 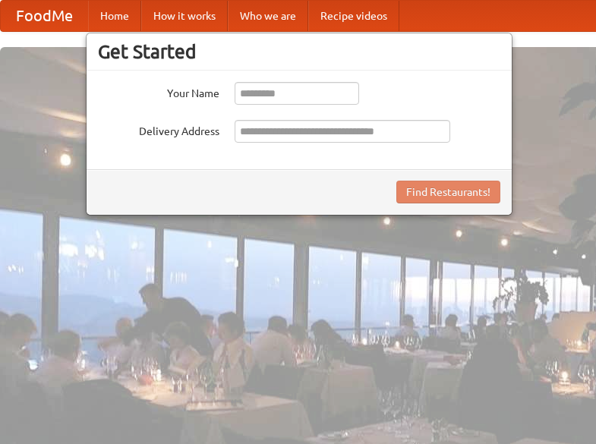 I want to click on label: Delivery Address, so click(x=159, y=129).